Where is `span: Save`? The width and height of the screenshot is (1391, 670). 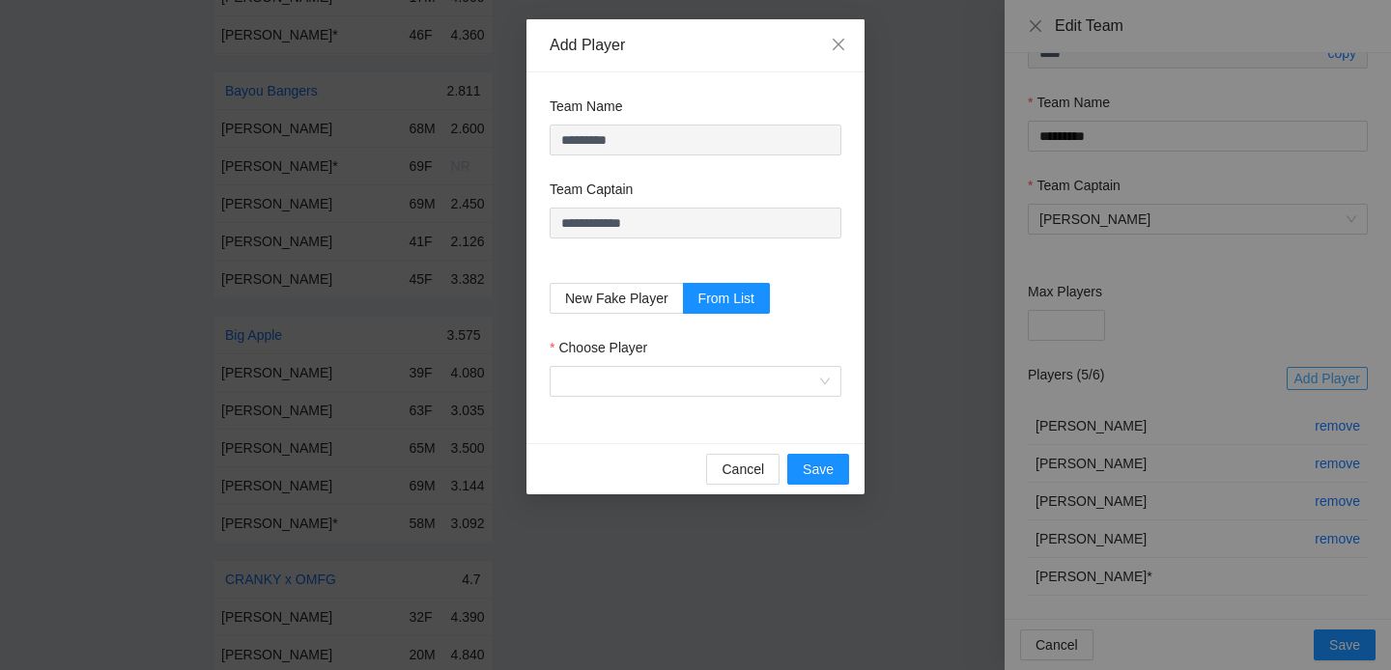 span: Save is located at coordinates (818, 469).